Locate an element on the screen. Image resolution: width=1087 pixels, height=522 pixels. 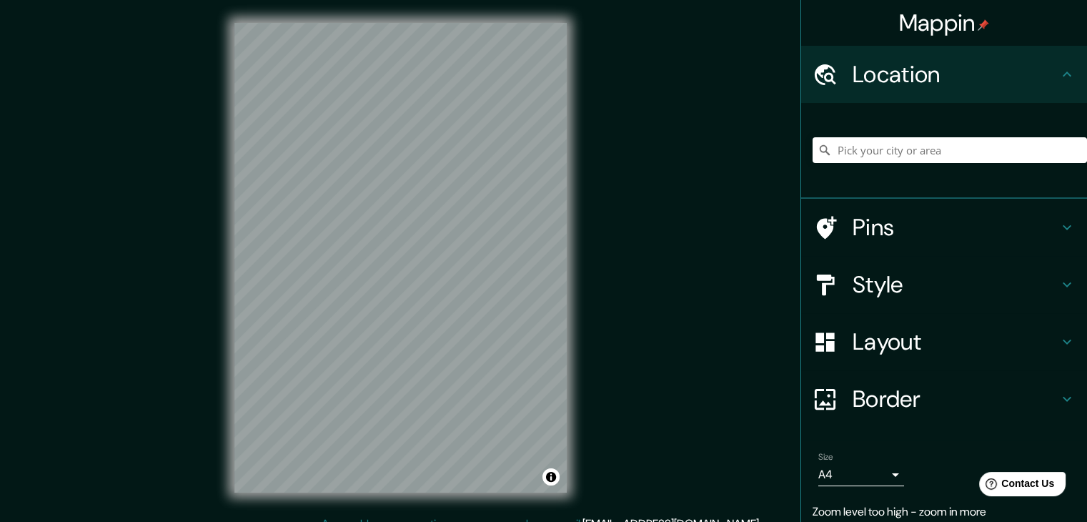
h4: Location is located at coordinates (955, 74).